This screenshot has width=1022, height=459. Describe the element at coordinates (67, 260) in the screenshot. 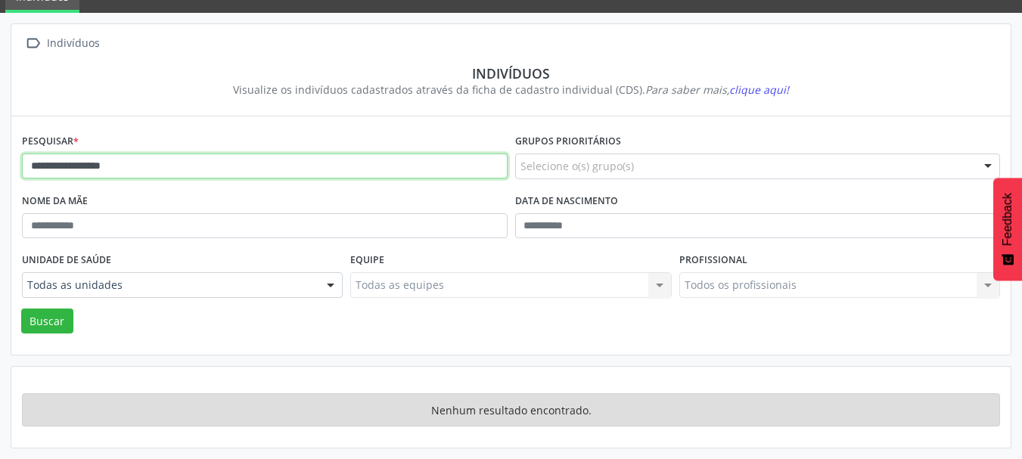

I see `label: Unidade de saúde` at that location.